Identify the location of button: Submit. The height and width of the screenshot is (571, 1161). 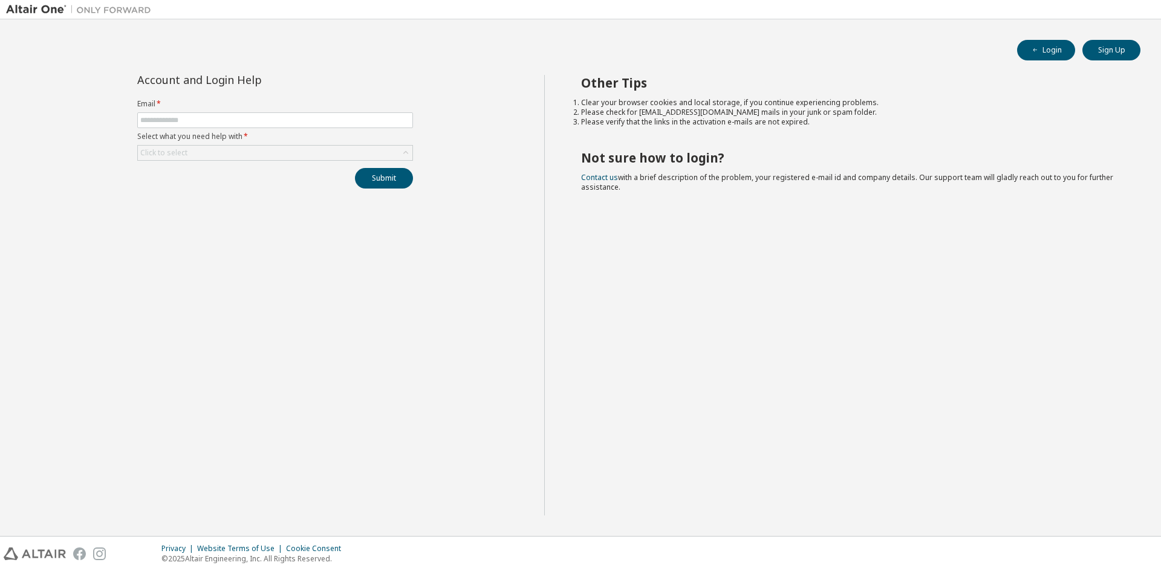
(384, 178).